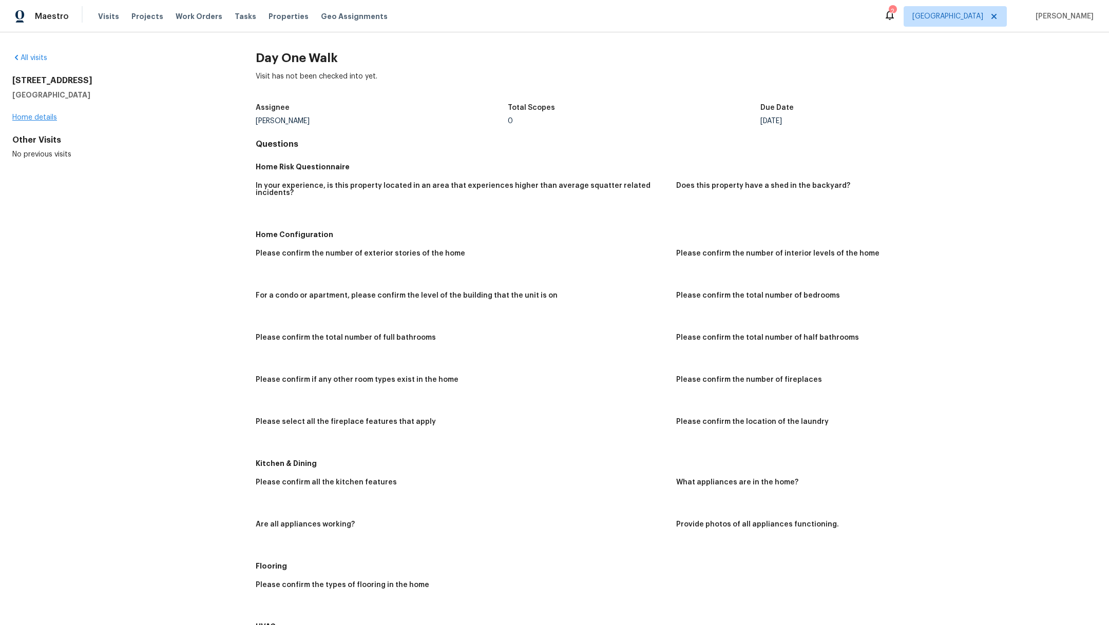  I want to click on h5: Home Risk Questionnaire, so click(676, 167).